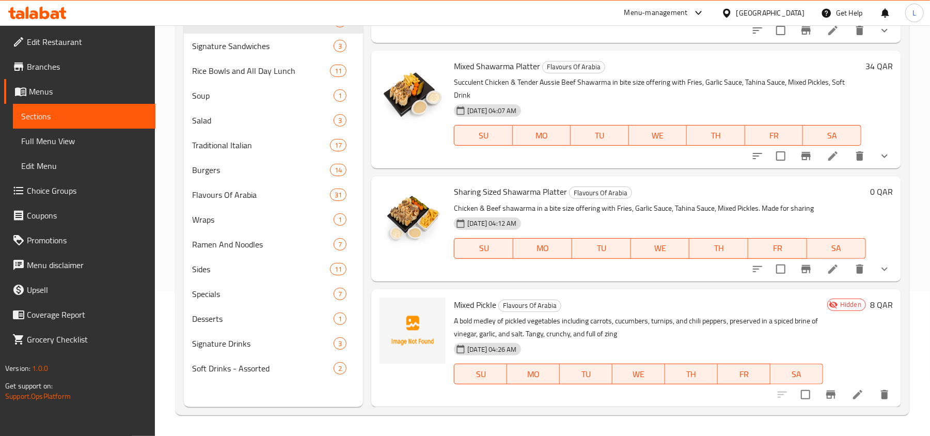  I want to click on span: Sides, so click(261, 269).